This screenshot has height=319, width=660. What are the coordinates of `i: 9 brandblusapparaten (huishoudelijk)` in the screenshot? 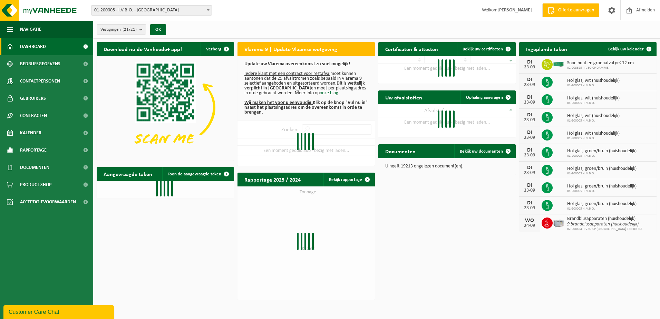 It's located at (603, 224).